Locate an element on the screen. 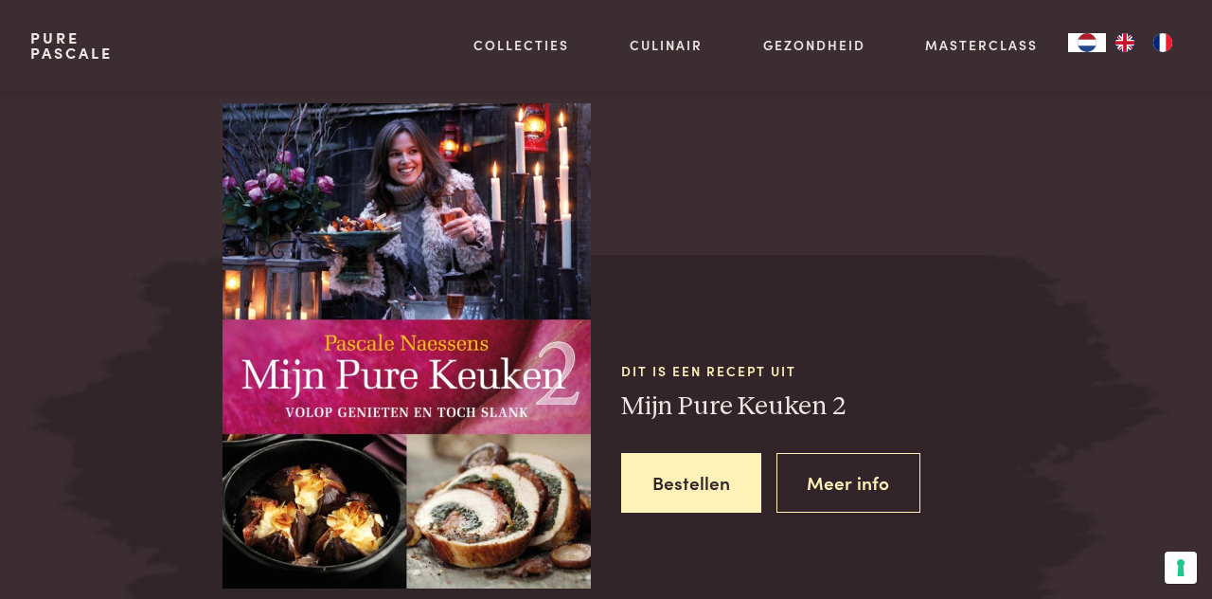  a: Bestellen is located at coordinates (691, 482).